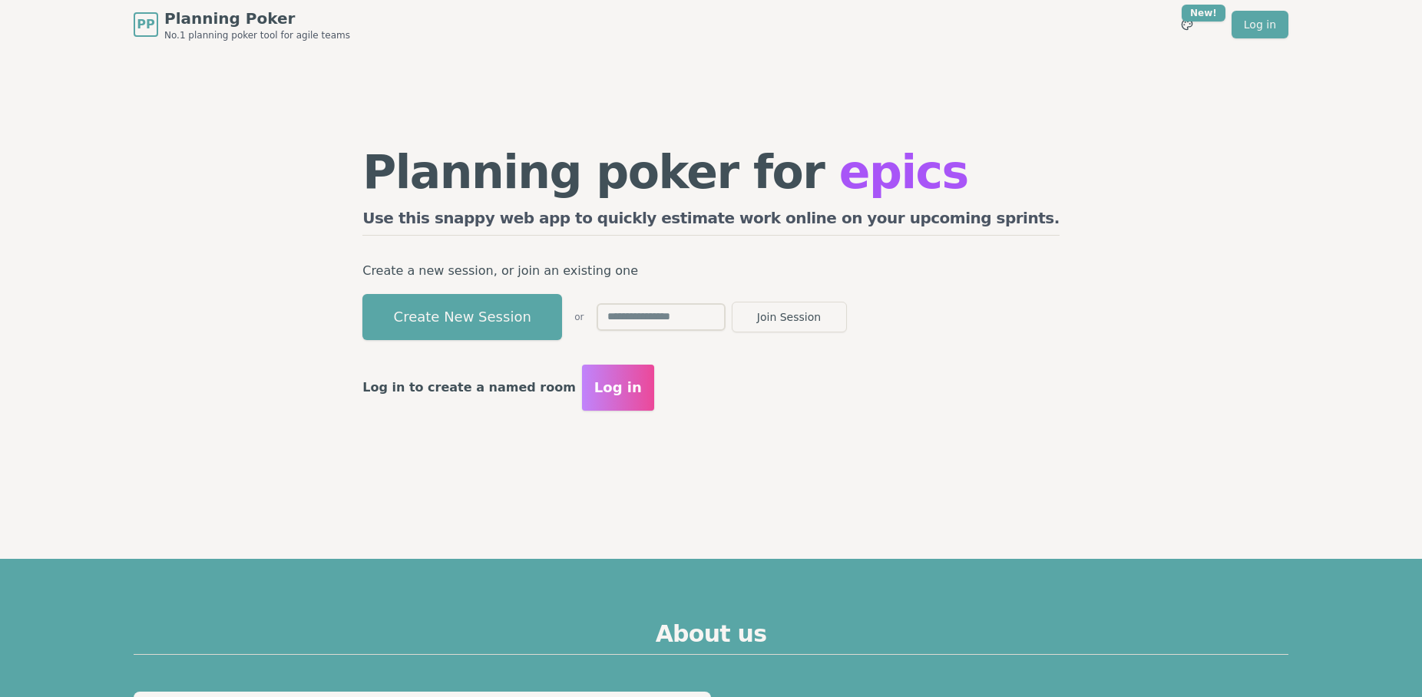 This screenshot has width=1422, height=697. What do you see at coordinates (145, 25) in the screenshot?
I see `span: PP` at bounding box center [145, 25].